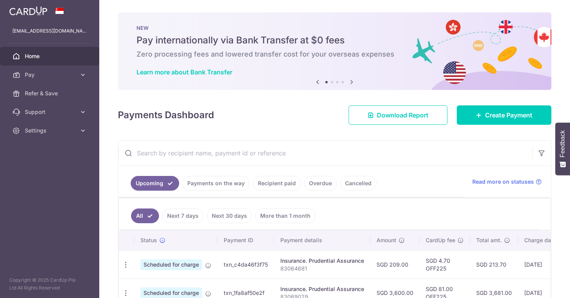  Describe the element at coordinates (28, 11) in the screenshot. I see `img: CardUp` at that location.